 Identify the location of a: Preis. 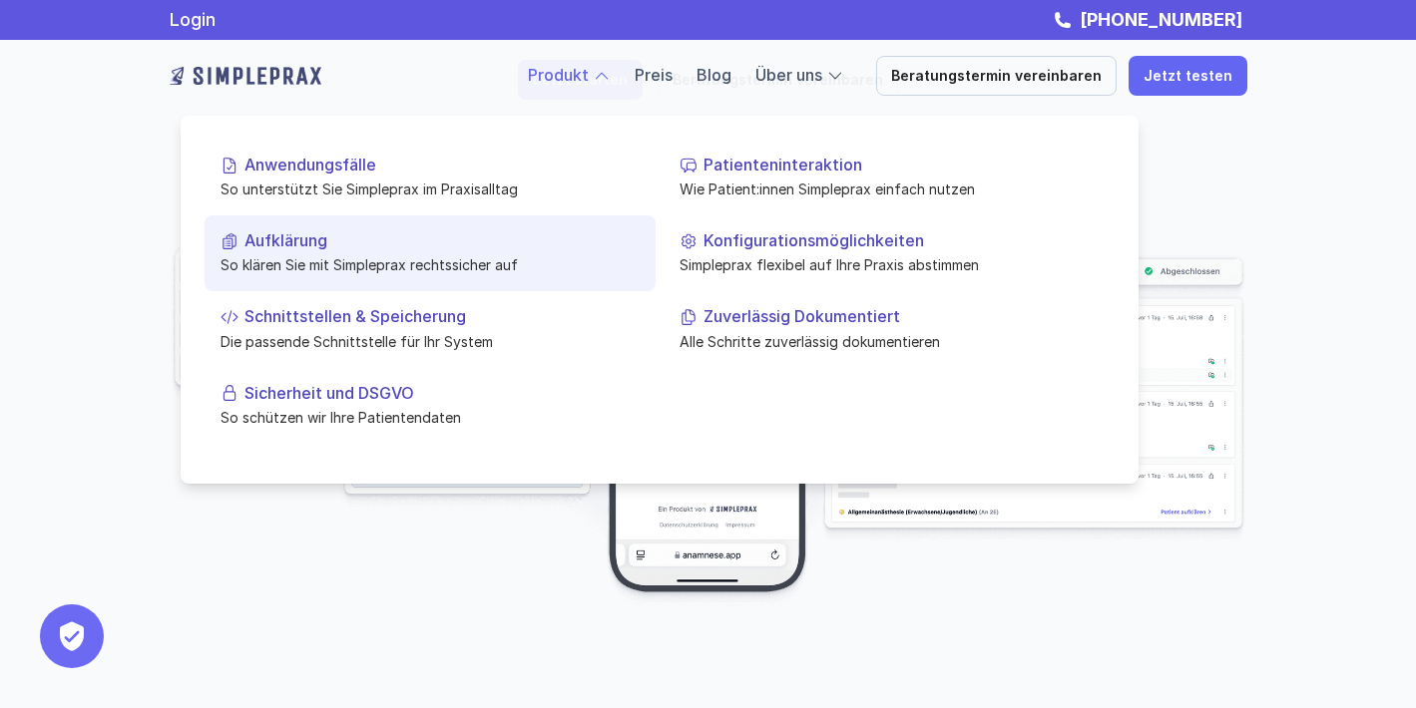
(653, 75).